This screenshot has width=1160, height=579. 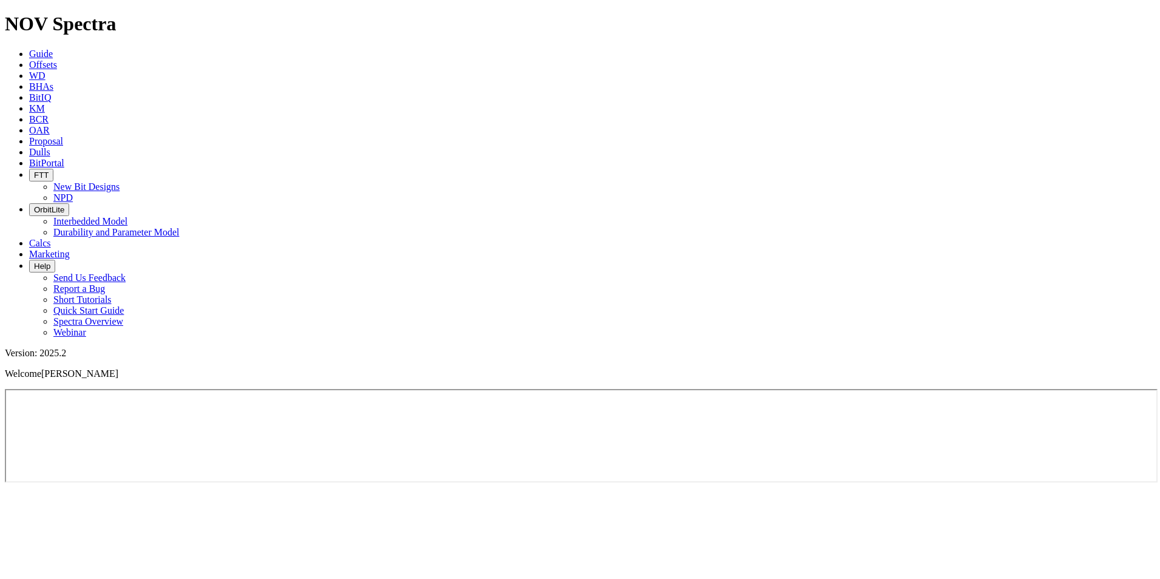 What do you see at coordinates (43, 64) in the screenshot?
I see `a: Offsets` at bounding box center [43, 64].